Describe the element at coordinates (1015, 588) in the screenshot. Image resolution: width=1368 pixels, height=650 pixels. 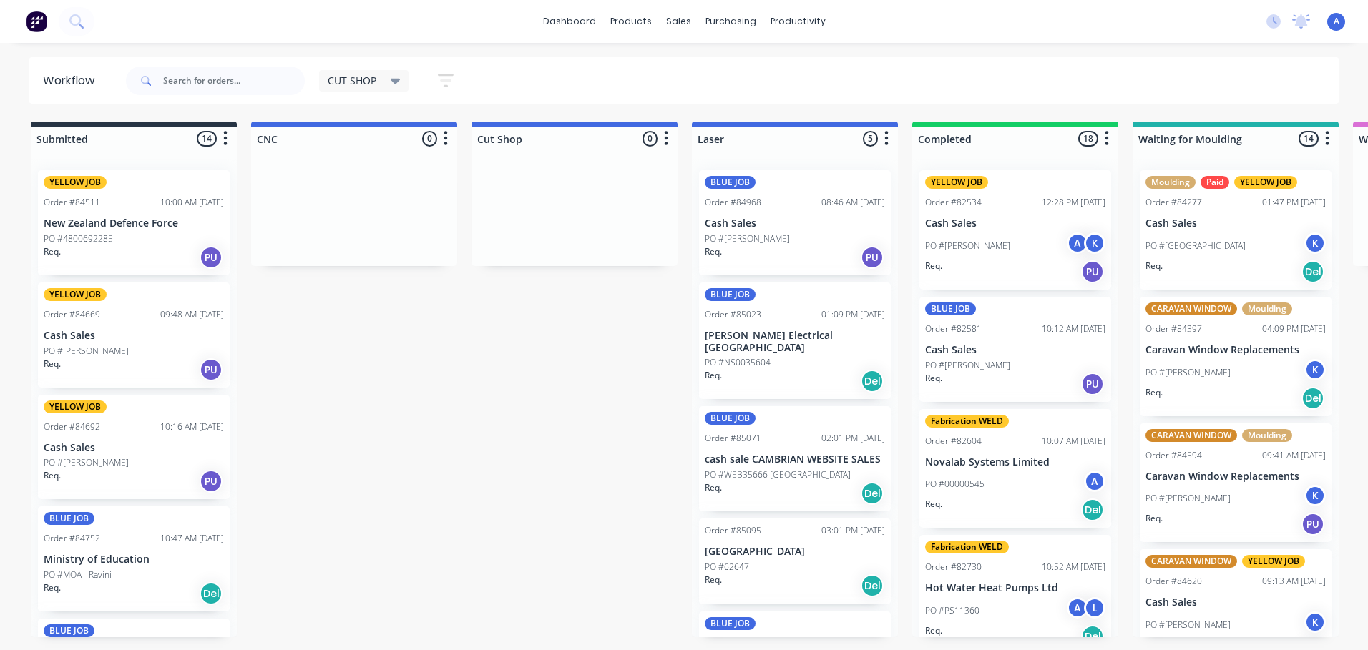
I see `p: Hot Water Heat Pumps Ltd` at that location.